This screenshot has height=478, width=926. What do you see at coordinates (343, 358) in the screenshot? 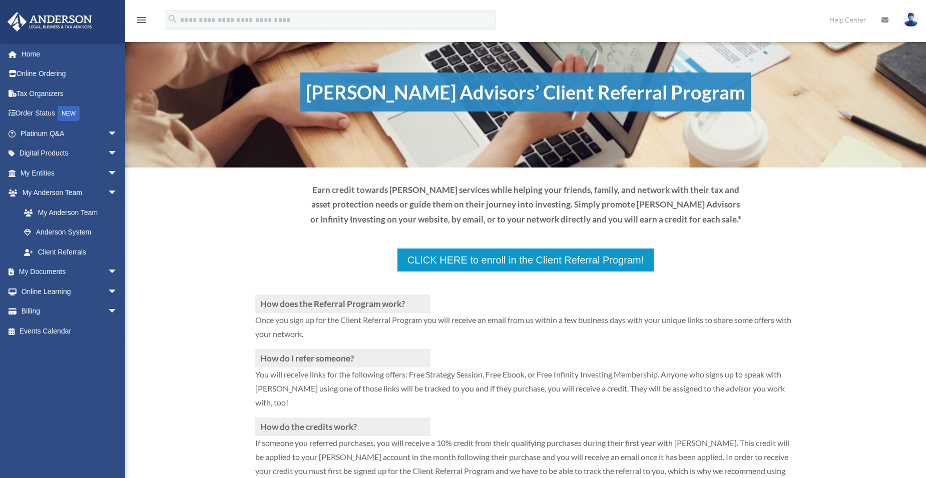
I see `h3: How do I refer someone?` at bounding box center [343, 358].